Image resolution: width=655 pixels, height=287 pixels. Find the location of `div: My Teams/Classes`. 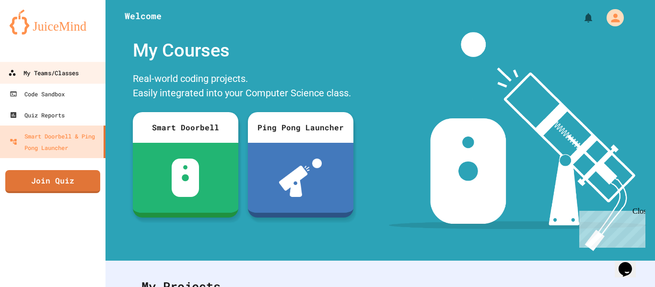

div: My Teams/Classes is located at coordinates (43, 73).